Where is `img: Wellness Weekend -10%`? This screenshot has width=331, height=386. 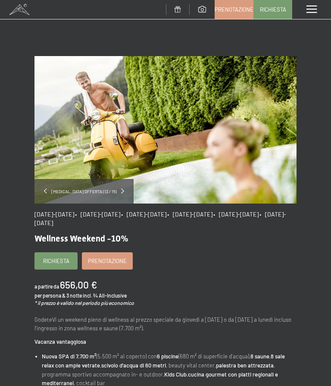
img: Wellness Weekend -10% is located at coordinates (166, 130).